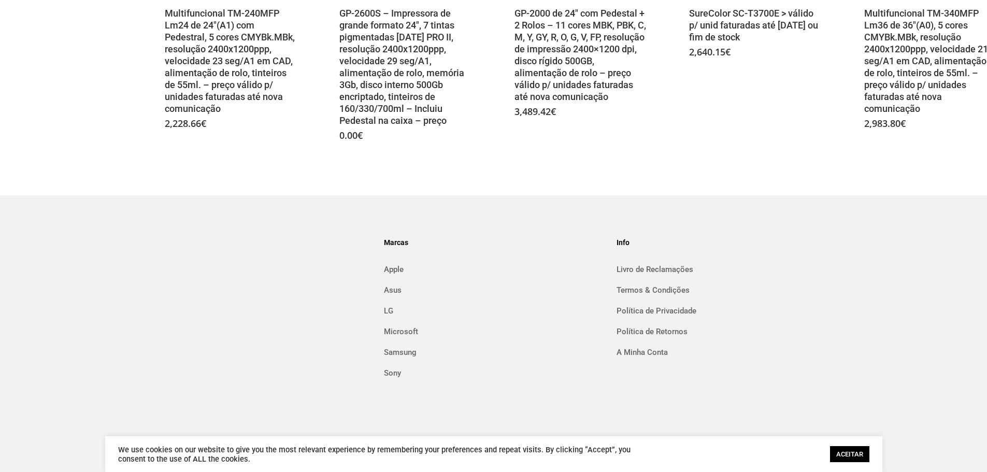 The height and width of the screenshot is (472, 987). What do you see at coordinates (885, 123) in the screenshot?
I see `bdi: 2,983.80` at bounding box center [885, 123].